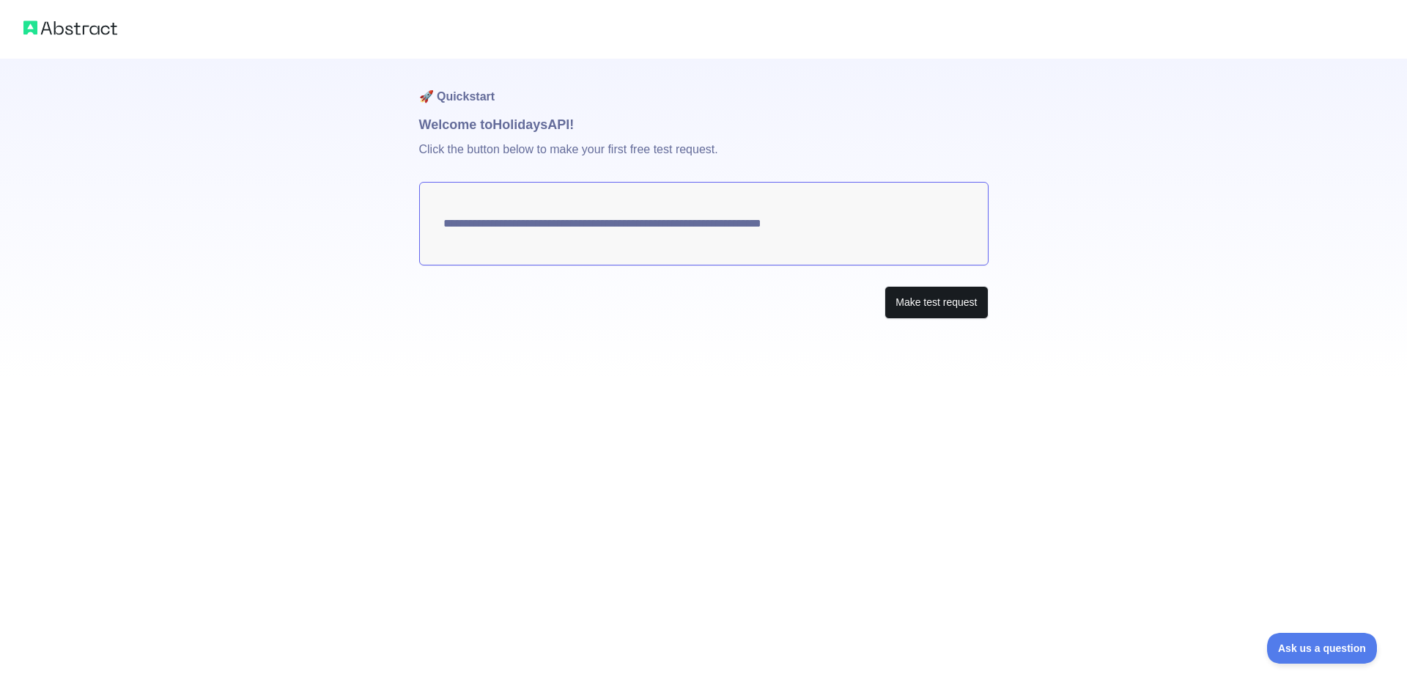 This screenshot has width=1407, height=693. I want to click on h1: Welcome to Holidays API!, so click(704, 125).